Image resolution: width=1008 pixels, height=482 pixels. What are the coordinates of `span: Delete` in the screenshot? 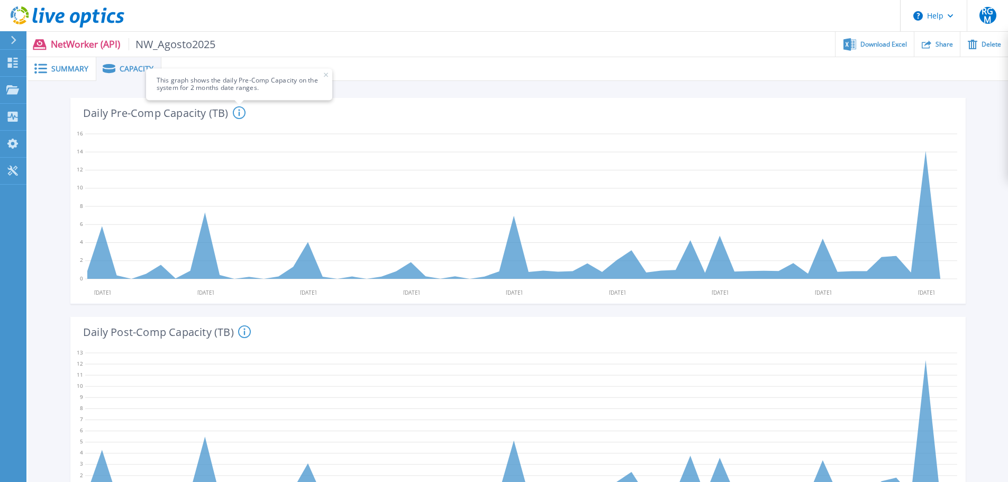 It's located at (991, 44).